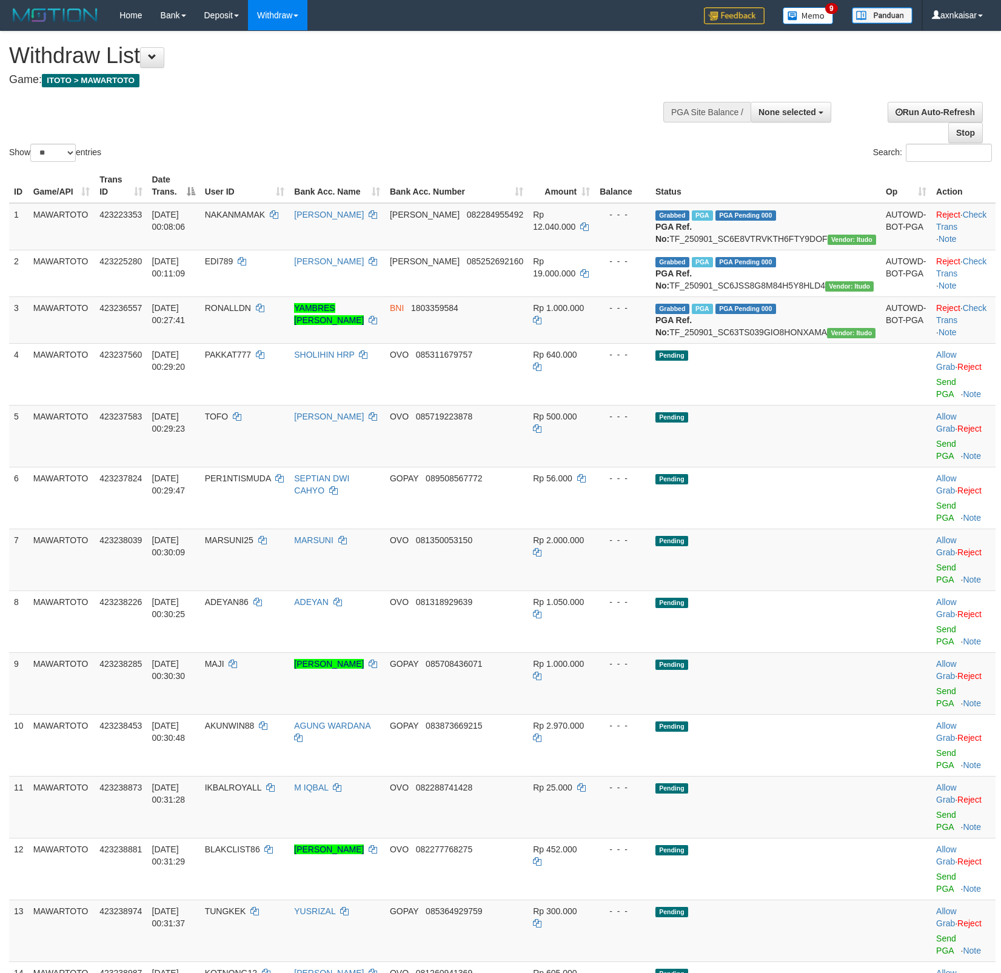  Describe the element at coordinates (673, 262) in the screenshot. I see `span: Grabbed` at that location.